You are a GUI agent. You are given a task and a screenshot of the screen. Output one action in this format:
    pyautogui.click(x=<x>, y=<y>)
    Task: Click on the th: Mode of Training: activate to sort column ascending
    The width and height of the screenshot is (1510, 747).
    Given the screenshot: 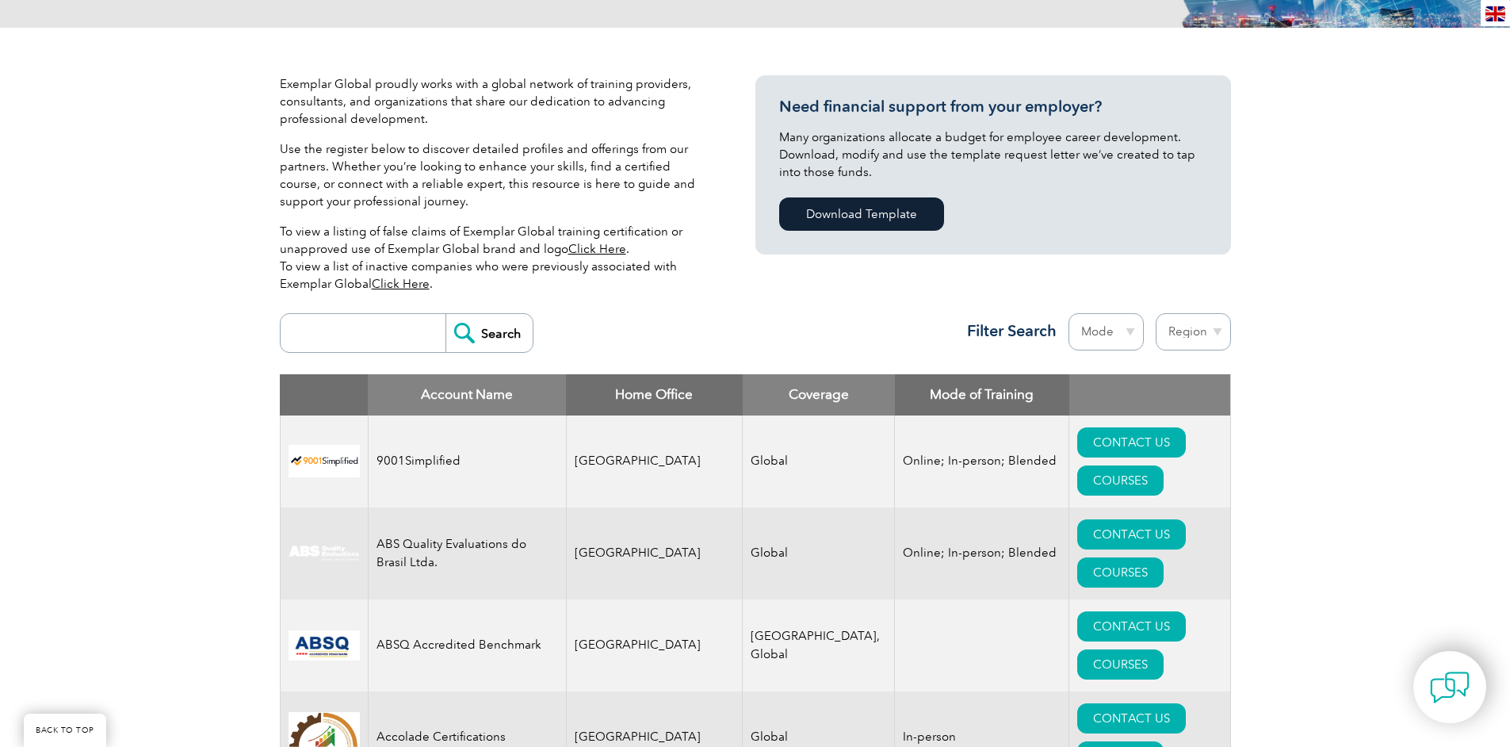 What is the action you would take?
    pyautogui.click(x=982, y=395)
    